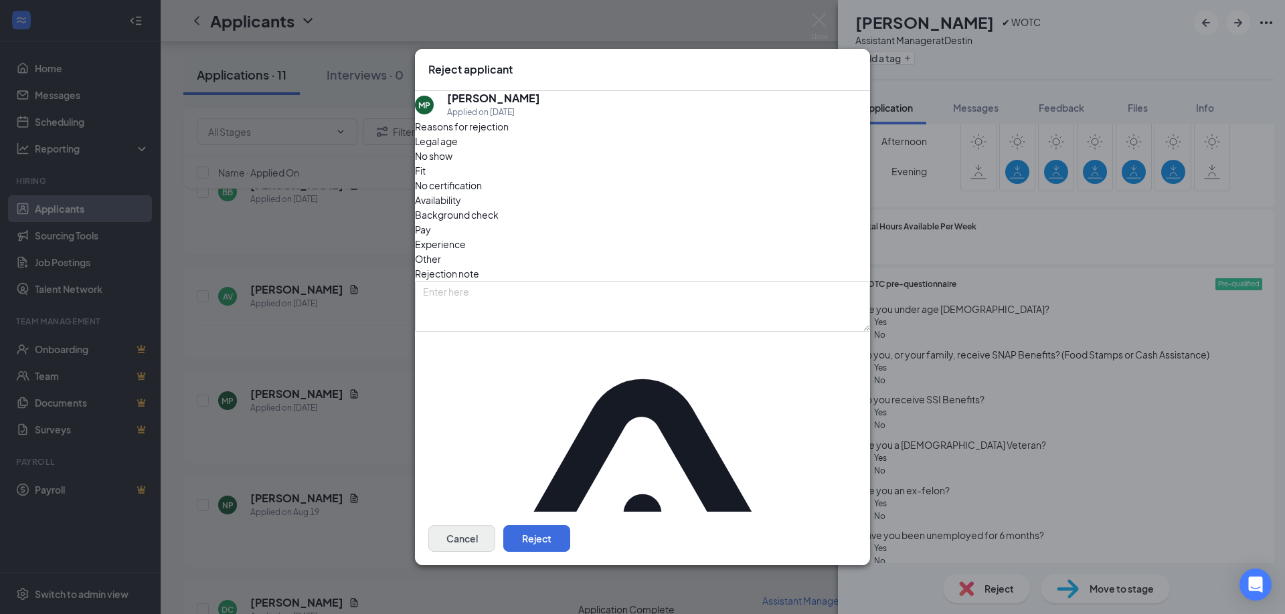 This screenshot has width=1285, height=614. What do you see at coordinates (440, 244) in the screenshot?
I see `span: Experience` at bounding box center [440, 244].